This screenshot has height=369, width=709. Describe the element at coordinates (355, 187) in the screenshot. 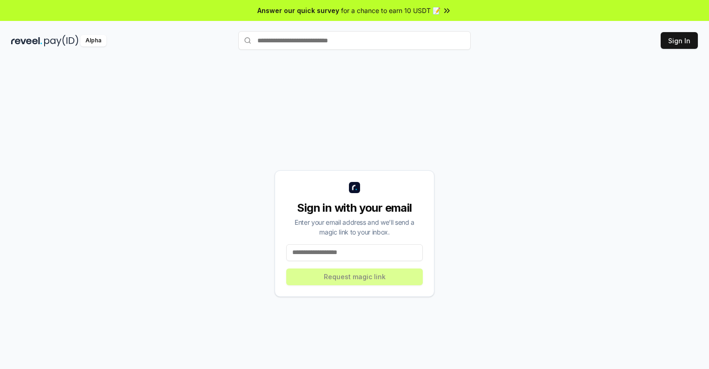

I see `img: logo_small` at that location.